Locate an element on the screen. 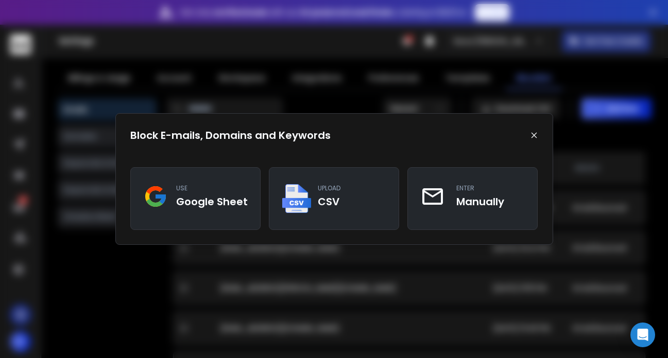 This screenshot has height=358, width=668. h1: Block E-mails, Domains and Keywords is located at coordinates (230, 135).